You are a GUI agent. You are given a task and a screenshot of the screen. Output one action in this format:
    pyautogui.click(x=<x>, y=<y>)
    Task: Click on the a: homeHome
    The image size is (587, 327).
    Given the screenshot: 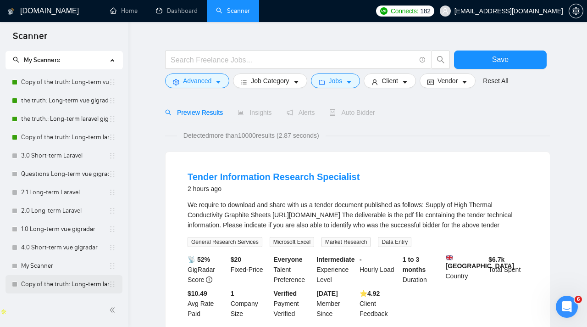 What is the action you would take?
    pyautogui.click(x=124, y=11)
    